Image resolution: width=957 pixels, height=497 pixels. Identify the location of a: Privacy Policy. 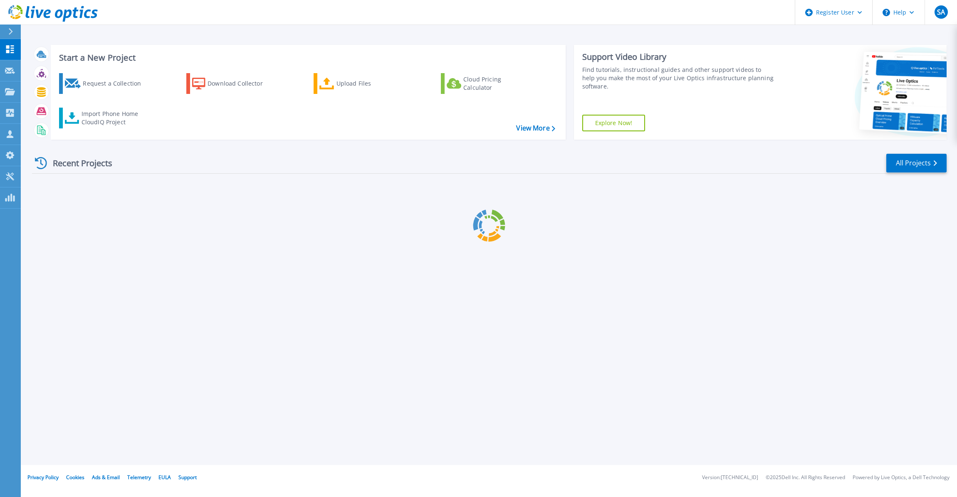
(43, 477).